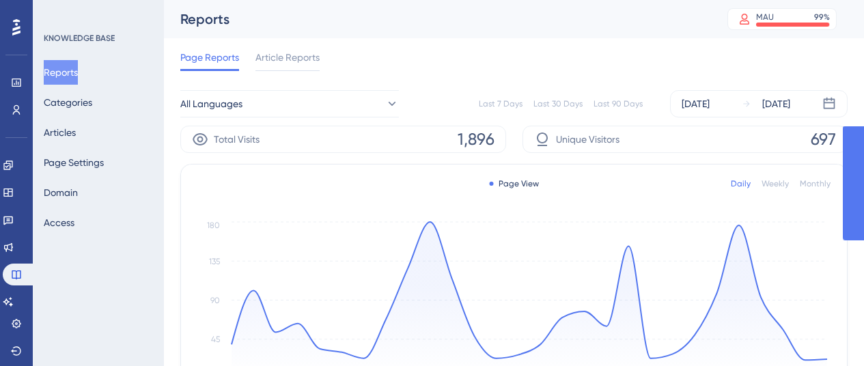  I want to click on tspan: 180, so click(213, 225).